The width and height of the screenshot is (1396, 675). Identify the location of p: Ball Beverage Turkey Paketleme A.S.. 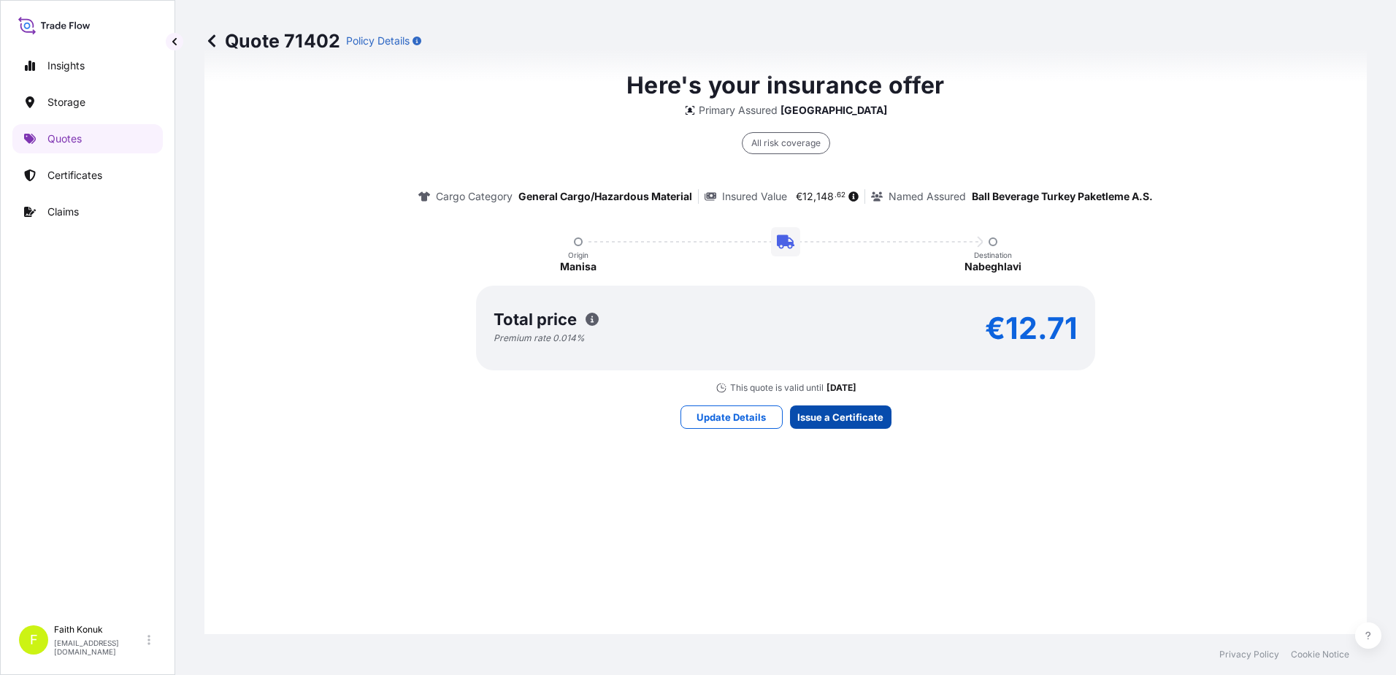
(1062, 196).